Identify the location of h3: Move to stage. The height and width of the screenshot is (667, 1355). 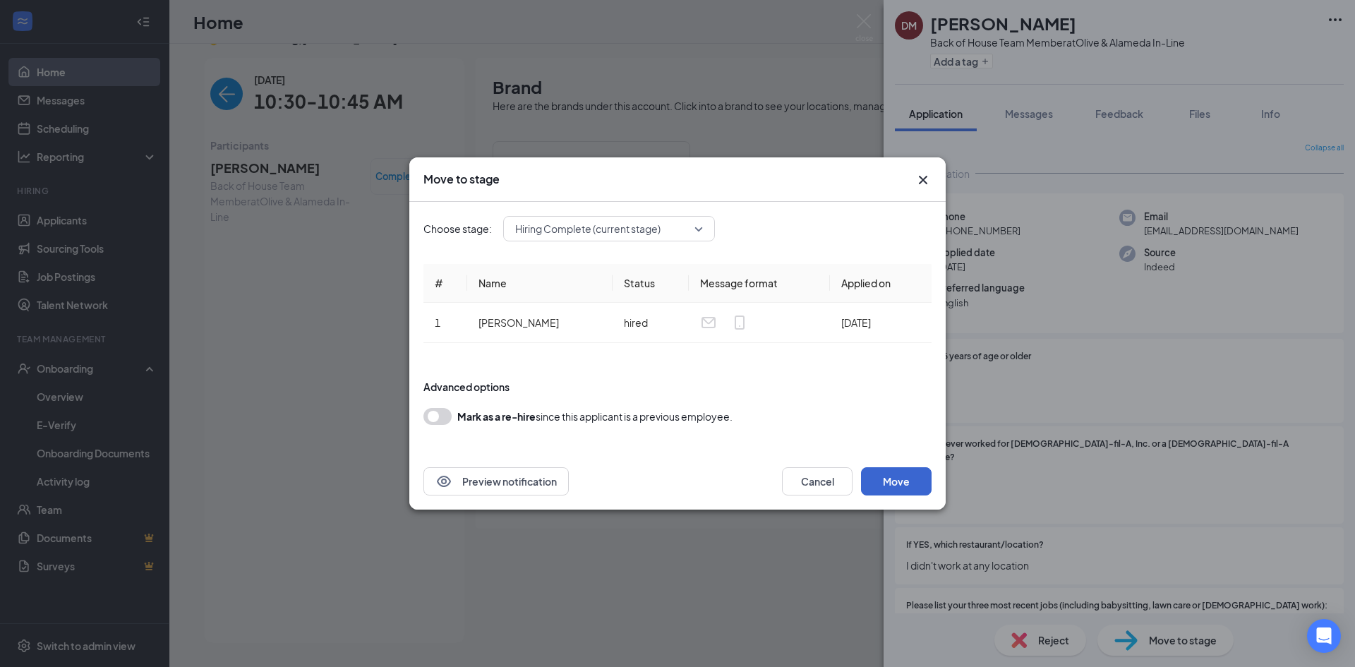
(462, 179).